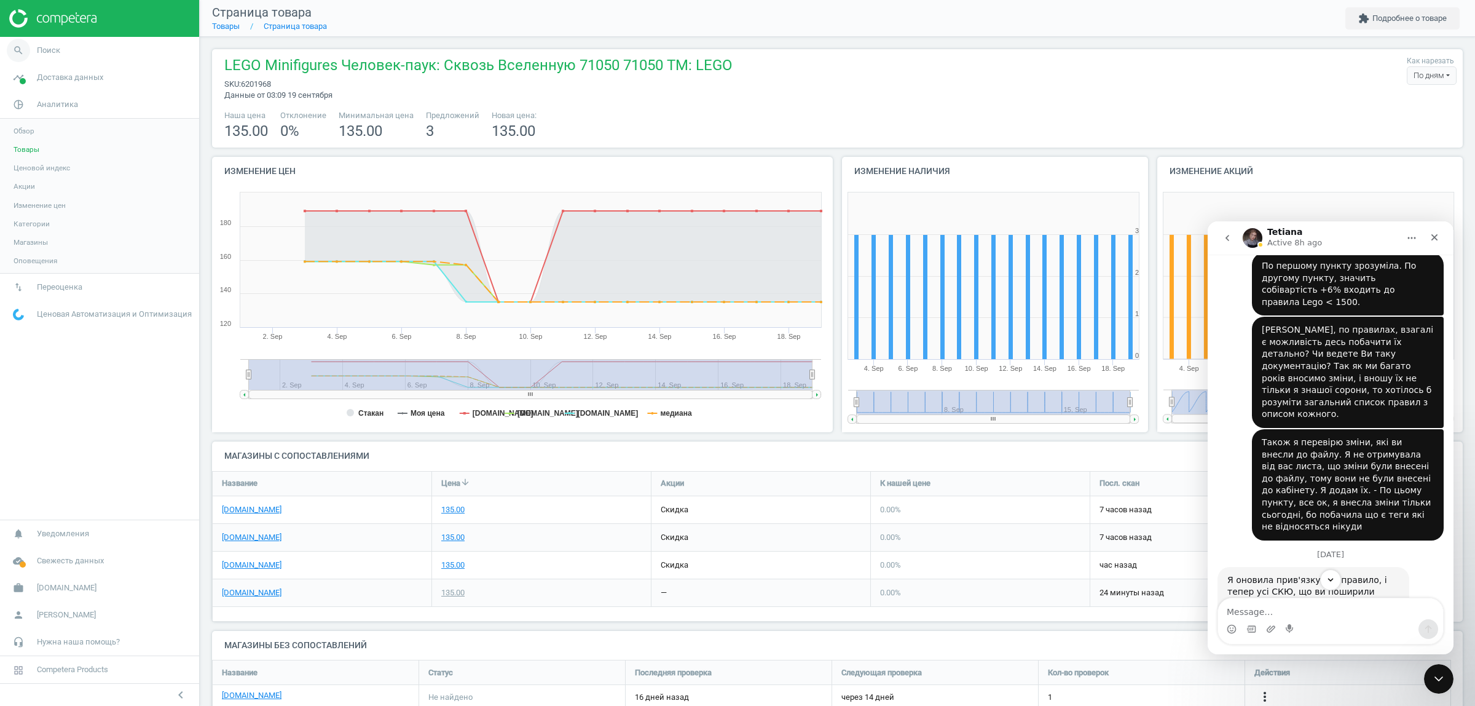 This screenshot has height=706, width=1475. I want to click on text: 3, so click(1137, 231).